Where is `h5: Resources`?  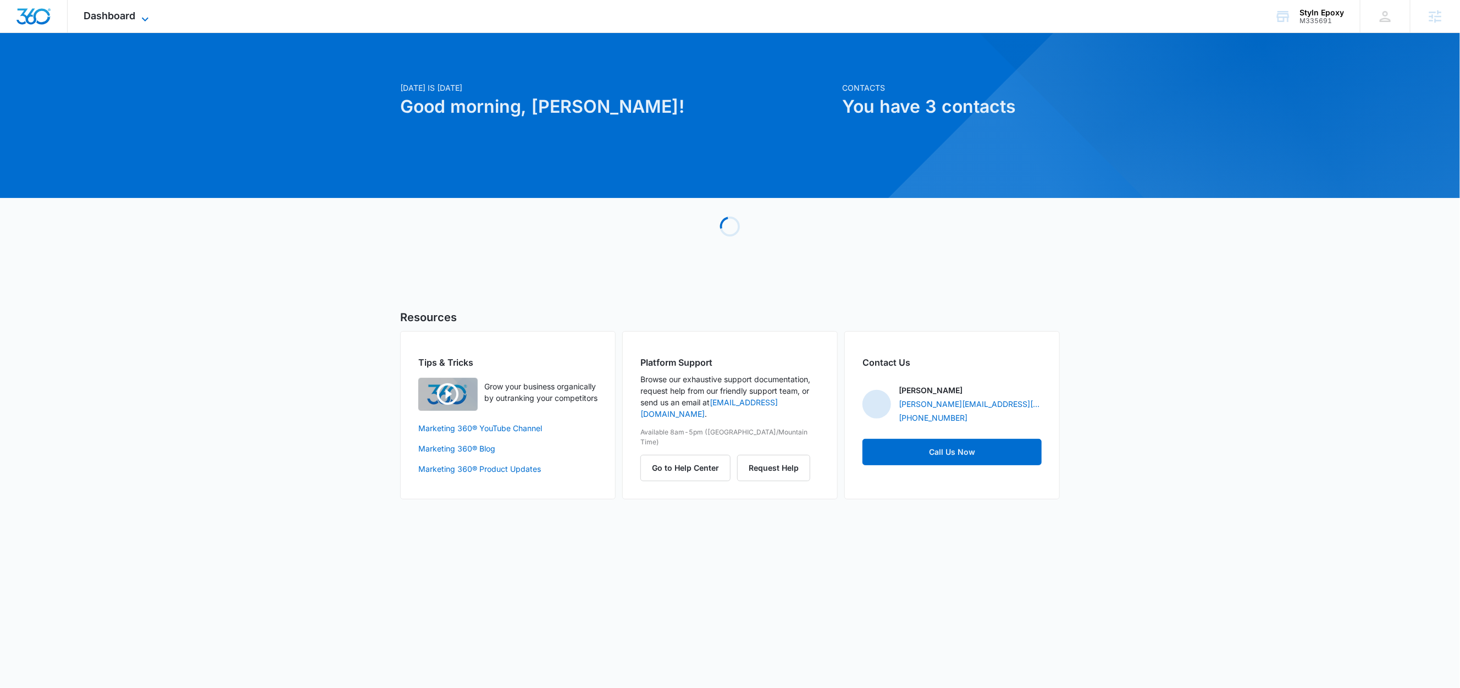
h5: Resources is located at coordinates (730, 317).